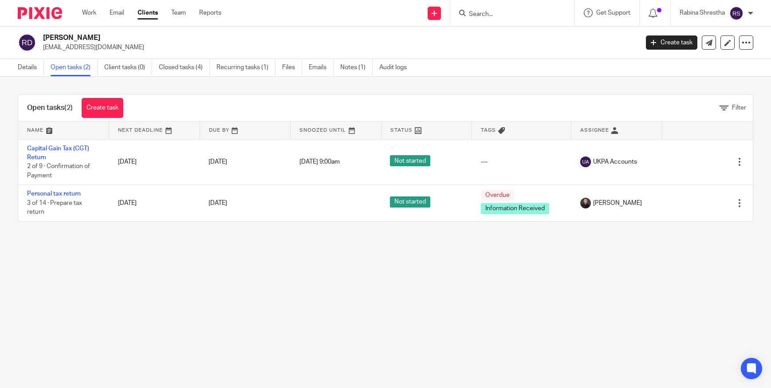  What do you see at coordinates (54, 194) in the screenshot?
I see `a: Personal tax return` at bounding box center [54, 194].